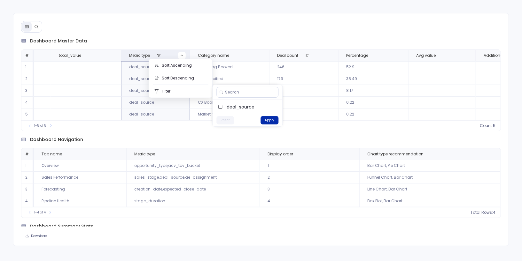 This screenshot has width=522, height=261. Describe the element at coordinates (36, 237) in the screenshot. I see `button: Download` at that location.